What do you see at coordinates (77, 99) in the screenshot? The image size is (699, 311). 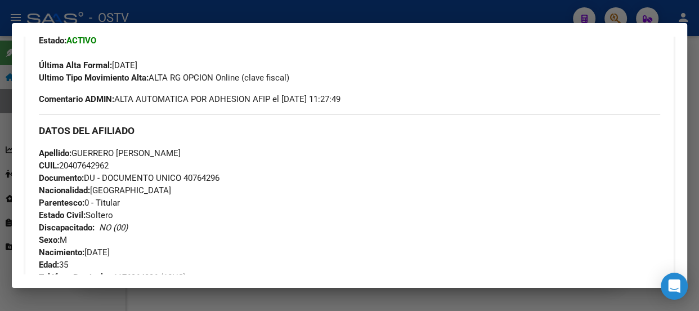 I see `strong: Comentario ADMIN:` at bounding box center [77, 99].